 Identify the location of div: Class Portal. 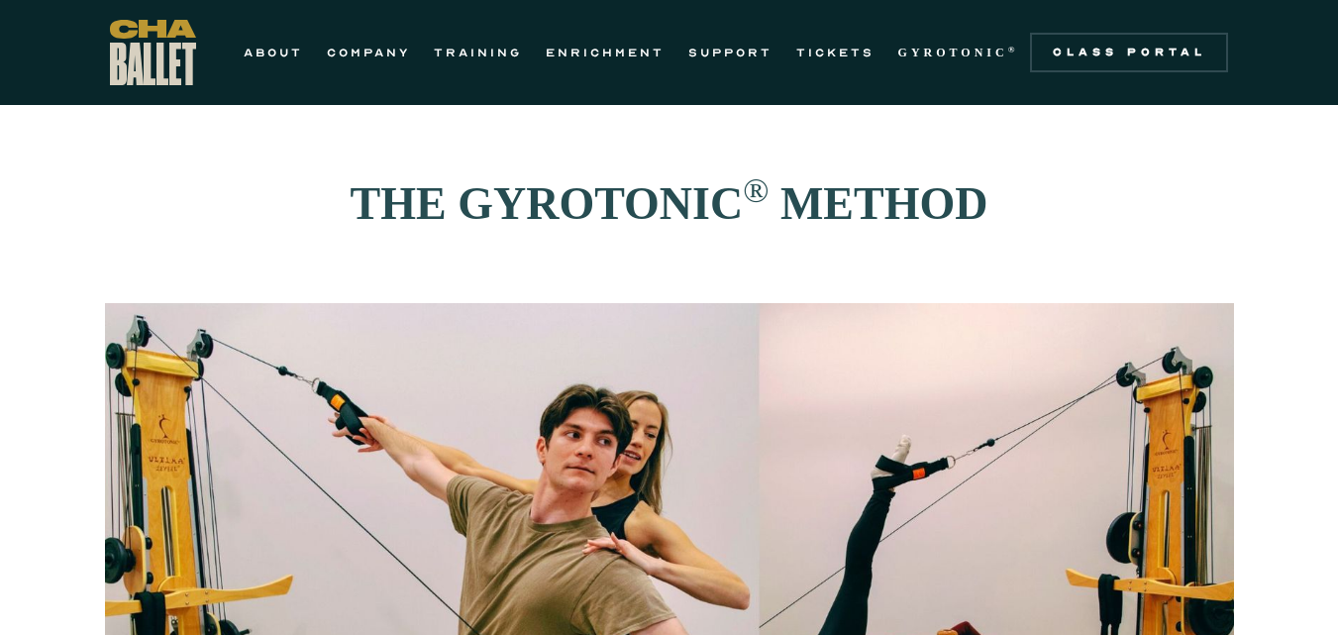
(1129, 52).